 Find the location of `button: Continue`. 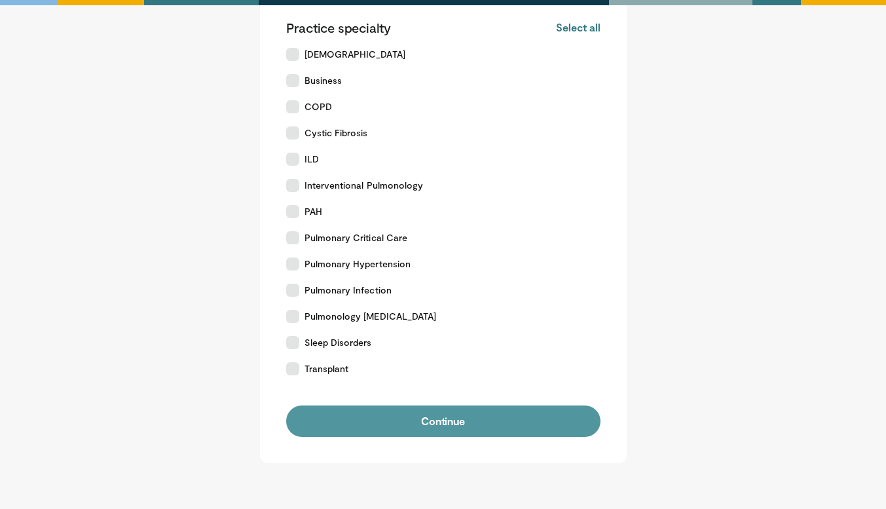

button: Continue is located at coordinates (443, 421).